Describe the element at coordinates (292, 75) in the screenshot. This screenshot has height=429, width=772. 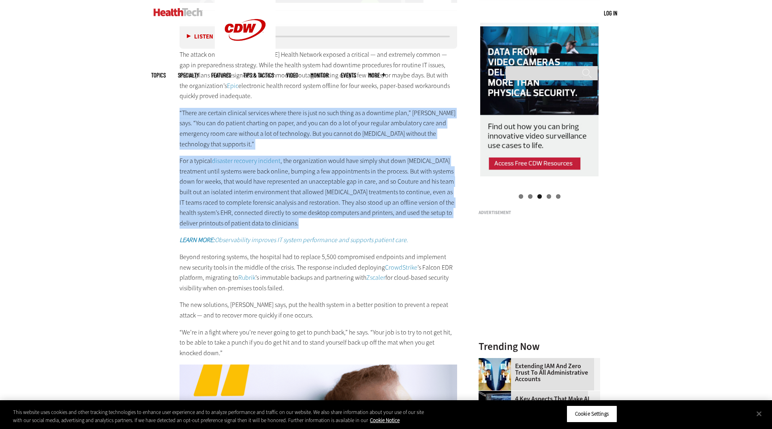
I see `a: Video` at that location.